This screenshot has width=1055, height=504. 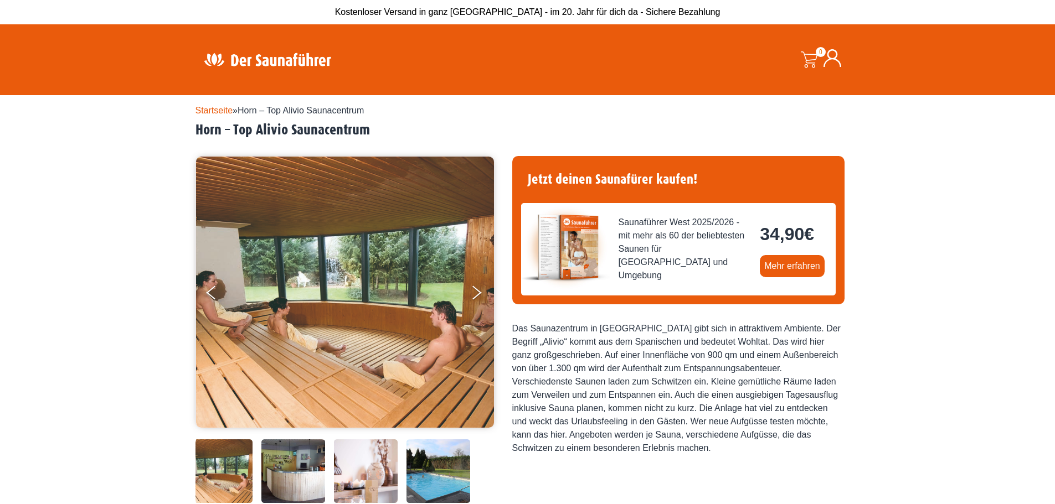 I want to click on a: Startseite, so click(x=214, y=110).